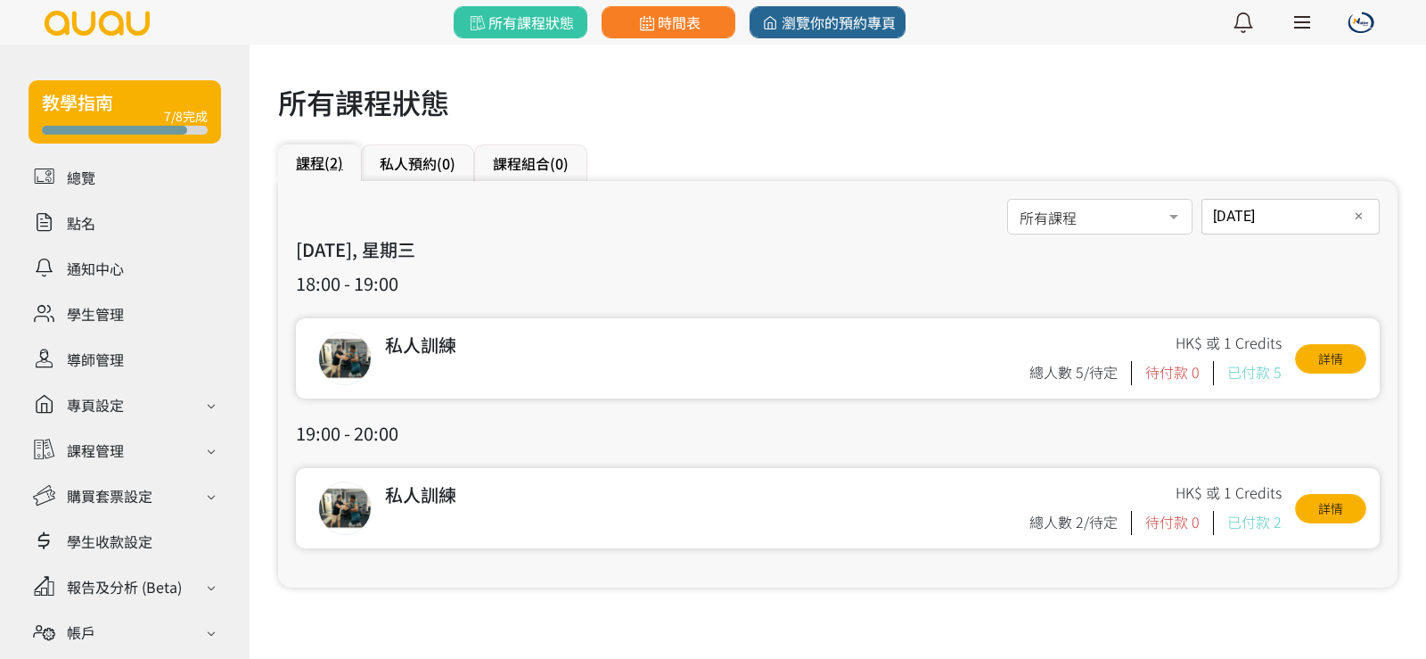 This screenshot has width=1426, height=659. I want to click on span: 瀏覽你的預約專頁, so click(827, 22).